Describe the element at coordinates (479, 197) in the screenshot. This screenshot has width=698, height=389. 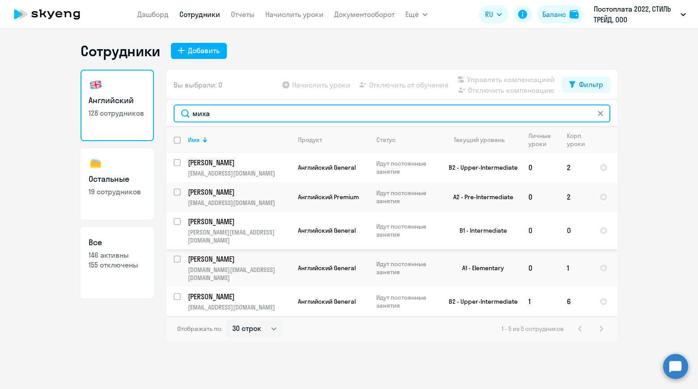
I see `td: A2 - Pre-Intermediate` at that location.